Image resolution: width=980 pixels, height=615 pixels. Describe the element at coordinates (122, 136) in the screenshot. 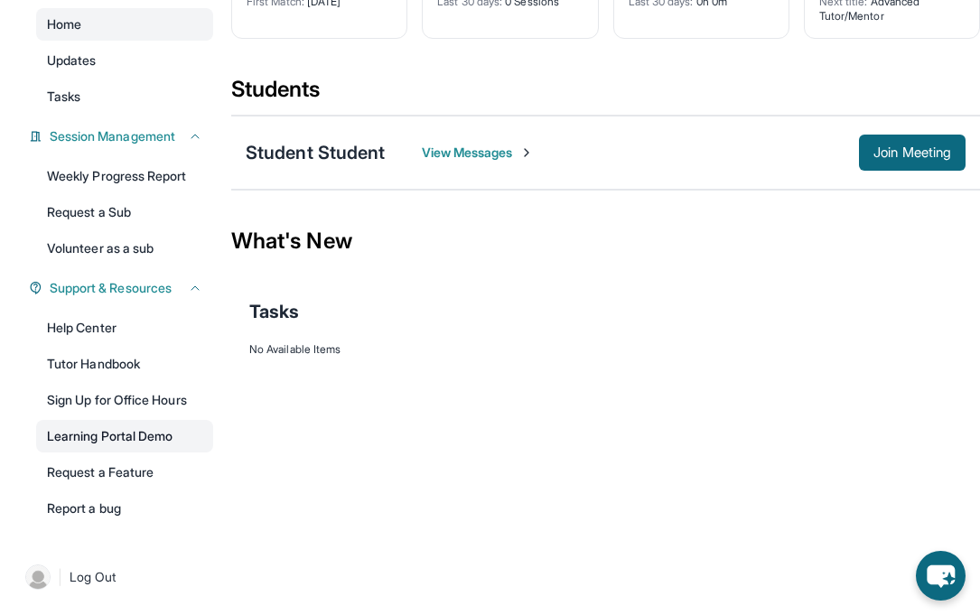

I see `button: Session Management` at that location.